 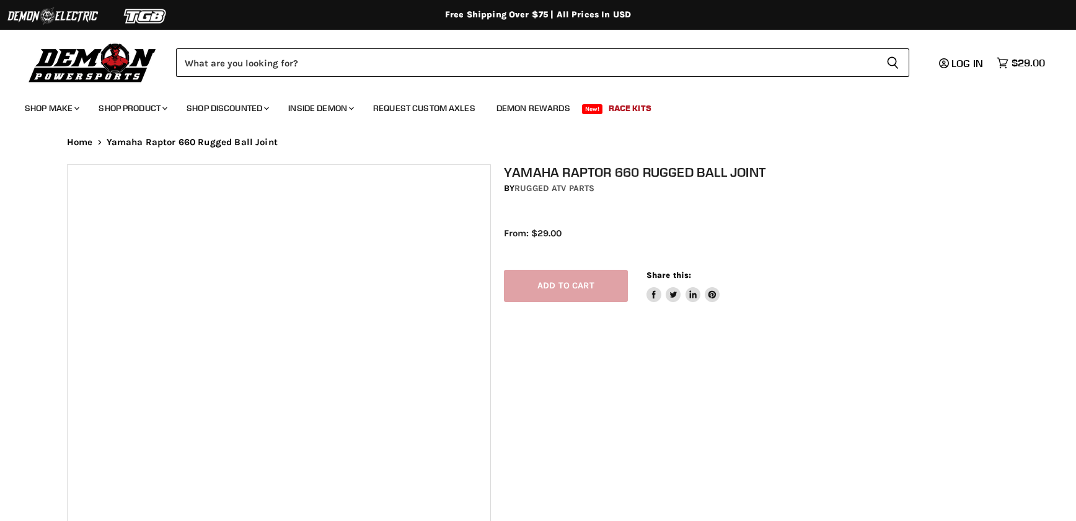 I want to click on span: New!, so click(x=593, y=109).